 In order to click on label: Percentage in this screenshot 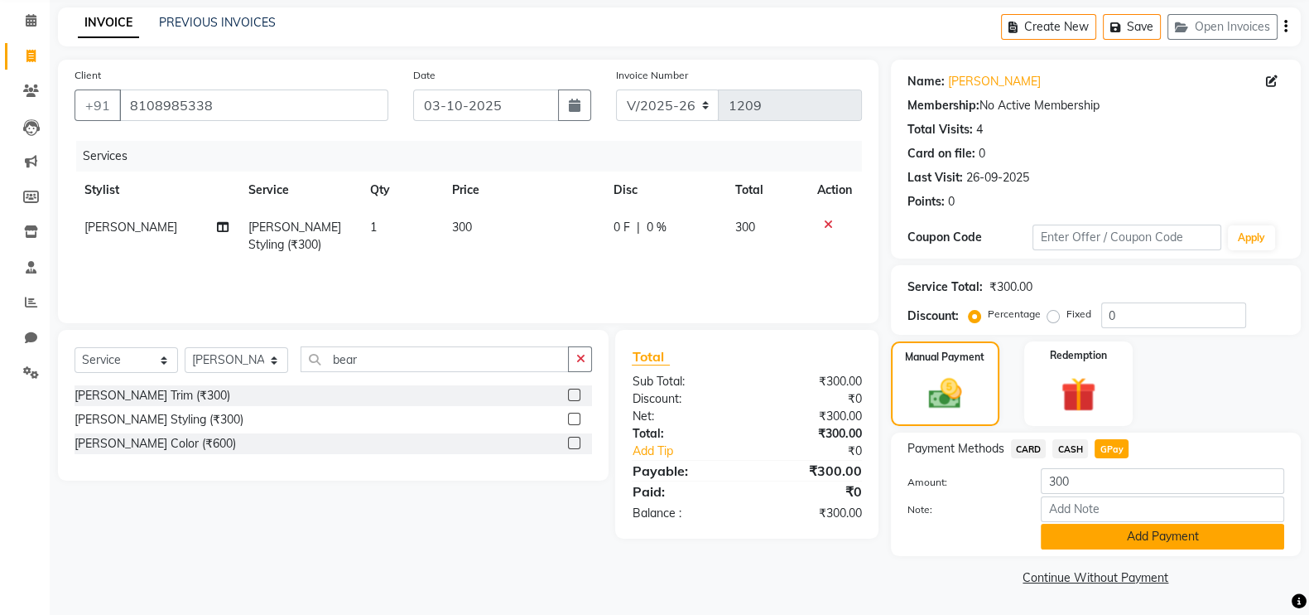, I will do `click(1015, 314)`.